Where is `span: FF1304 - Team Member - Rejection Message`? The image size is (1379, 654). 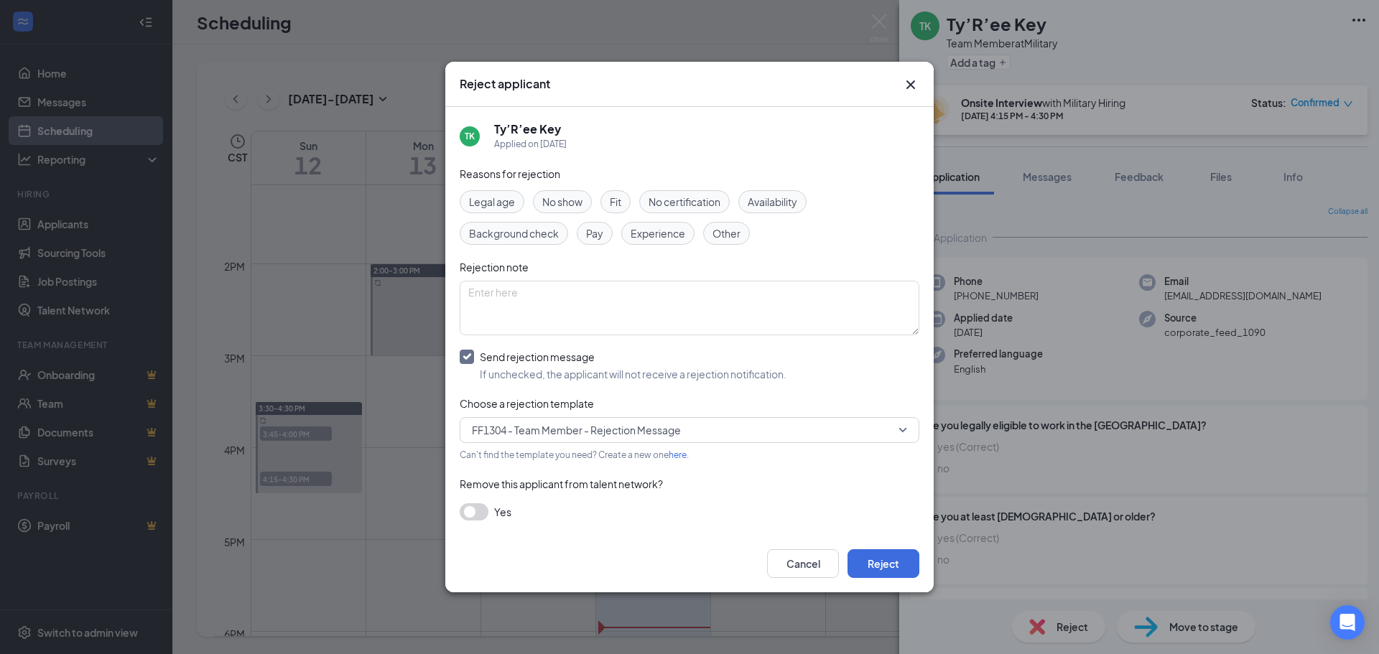
span: FF1304 - Team Member - Rejection Message is located at coordinates (576, 430).